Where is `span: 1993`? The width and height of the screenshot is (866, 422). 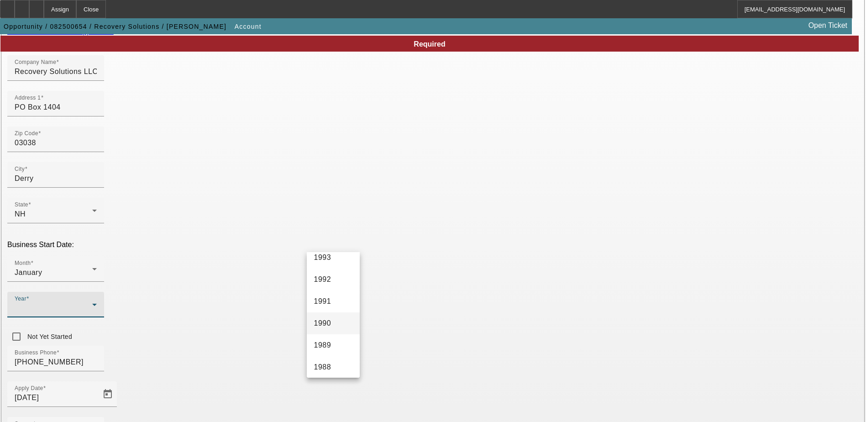
span: 1993 is located at coordinates (323, 258).